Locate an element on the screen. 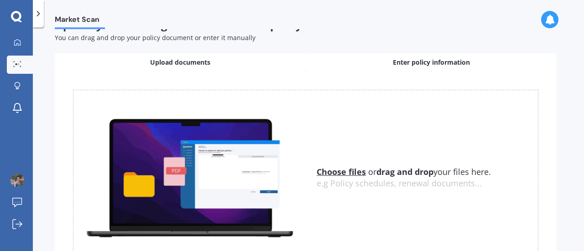  div: e.g Policy schedules, renewal documents... is located at coordinates (427, 184).